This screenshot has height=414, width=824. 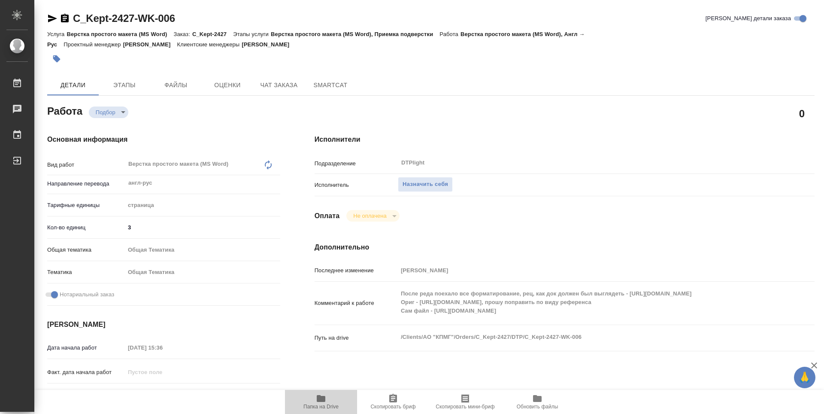 What do you see at coordinates (182, 34) in the screenshot?
I see `p: Заказ:` at bounding box center [182, 34].